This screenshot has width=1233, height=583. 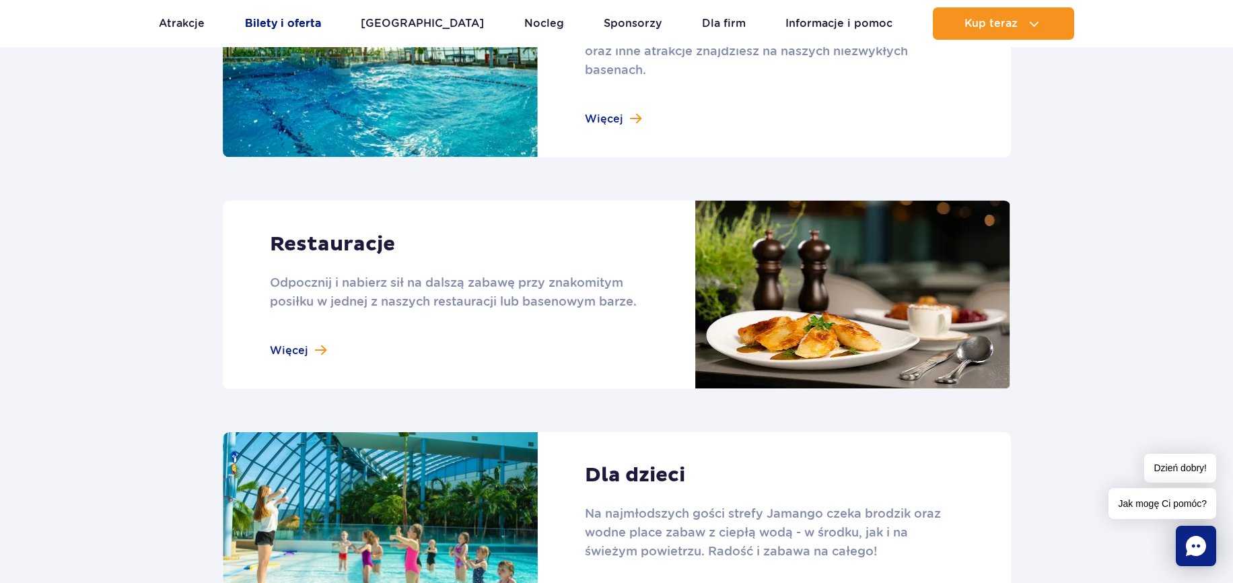 I want to click on span: Jak mogę Ci pomóc?, so click(x=1162, y=503).